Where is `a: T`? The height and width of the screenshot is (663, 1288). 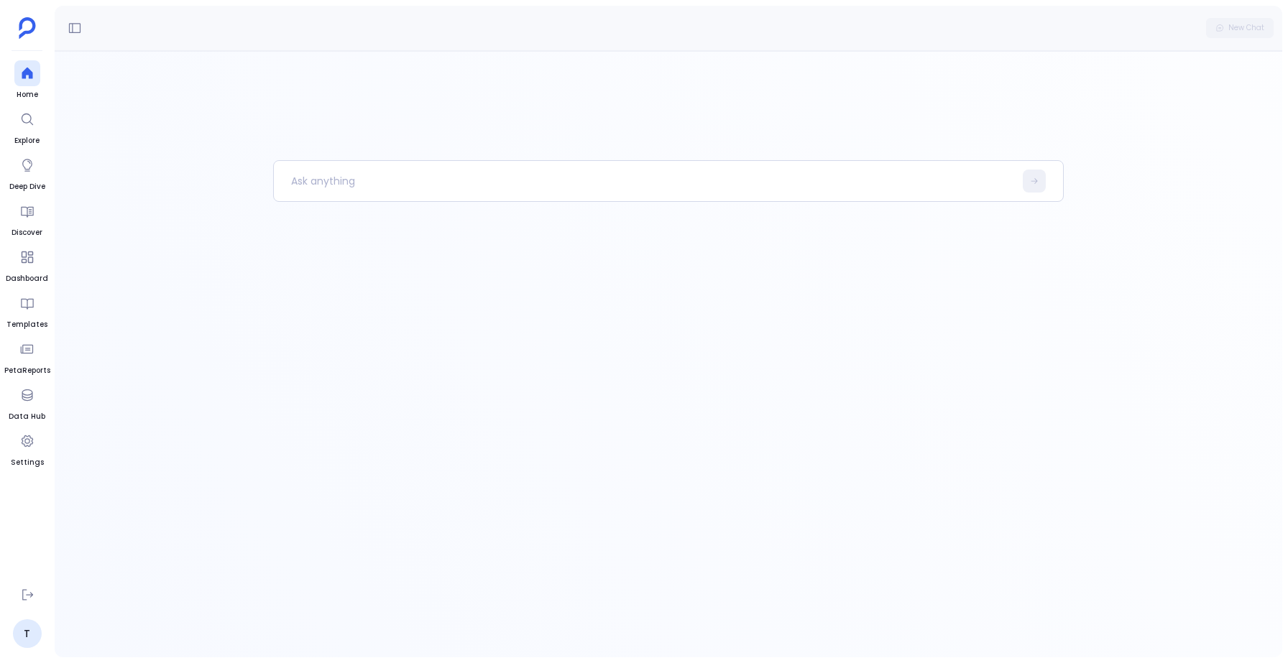
a: T is located at coordinates (27, 634).